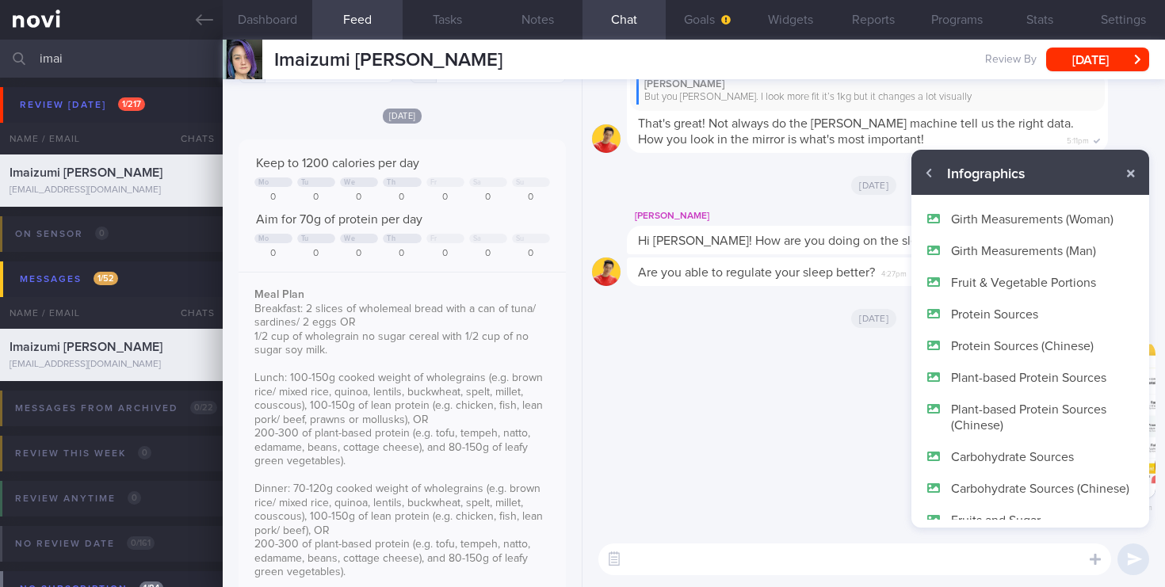  Describe the element at coordinates (83, 453) in the screenshot. I see `div: Review this week` at that location.